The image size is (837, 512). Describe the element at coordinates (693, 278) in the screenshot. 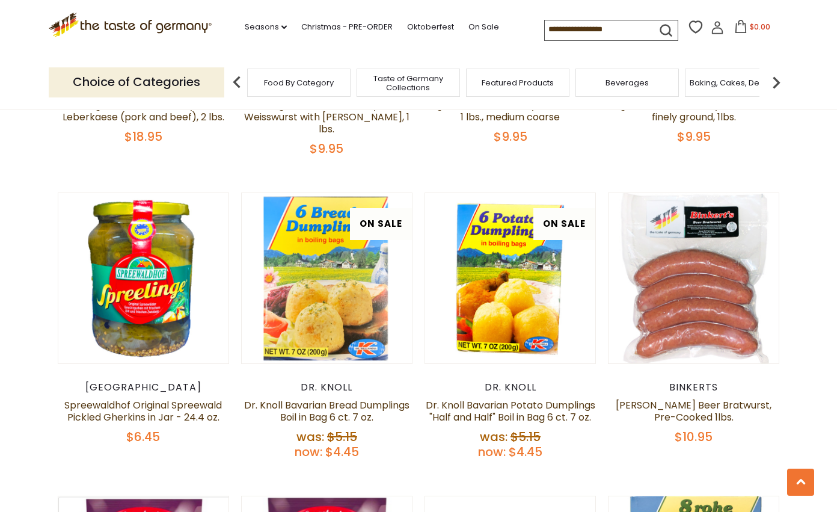

I see `img: Binkert` at that location.